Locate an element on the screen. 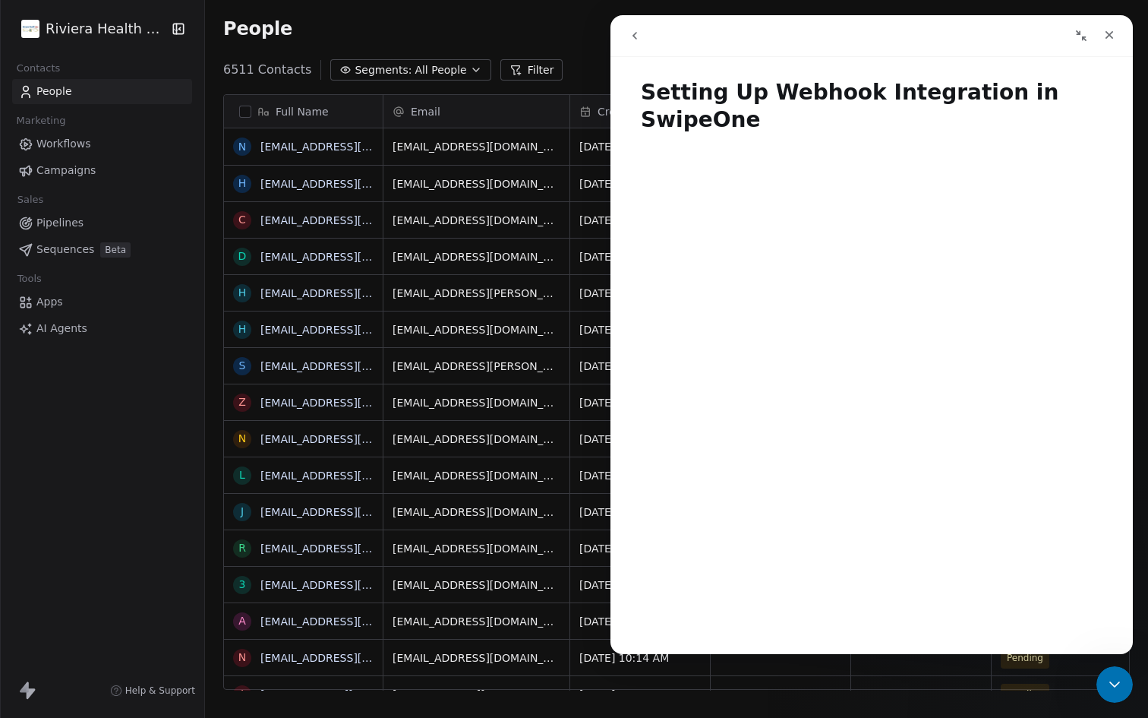 This screenshot has height=718, width=1148. span: All People is located at coordinates (441, 70).